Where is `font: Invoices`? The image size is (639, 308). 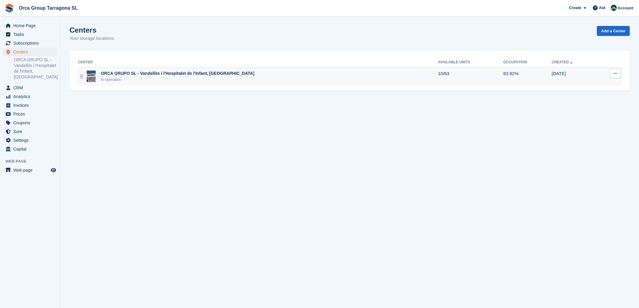
font: Invoices is located at coordinates (21, 105).